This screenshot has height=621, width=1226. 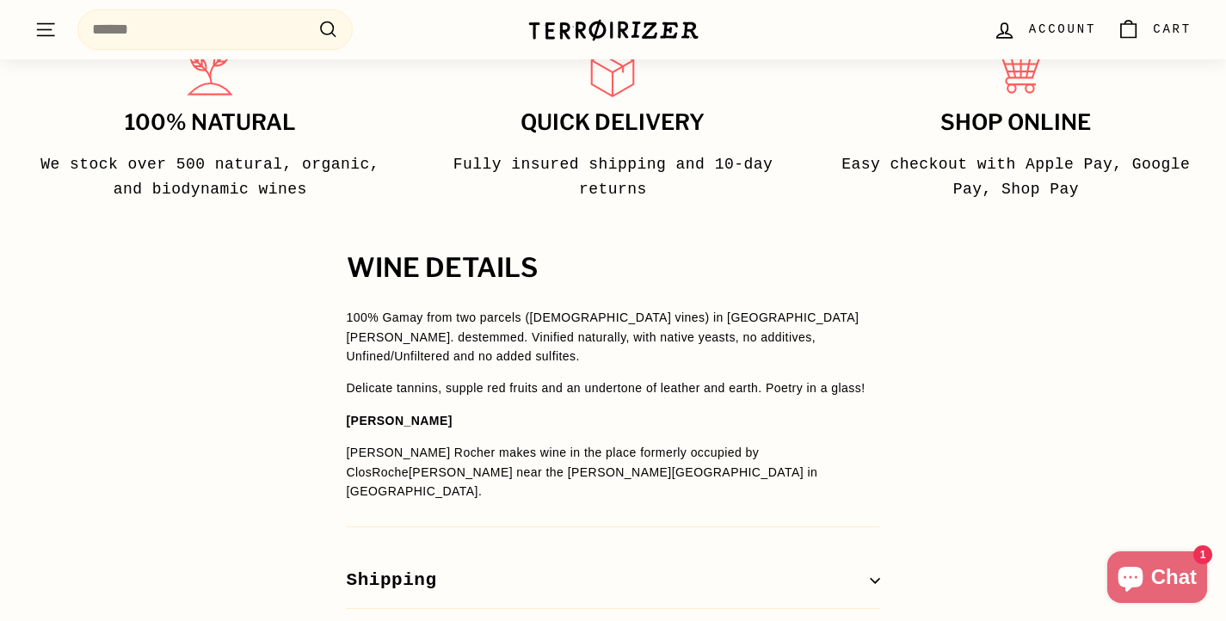 What do you see at coordinates (477, 452) in the screenshot?
I see `span: Rocher` at bounding box center [477, 452].